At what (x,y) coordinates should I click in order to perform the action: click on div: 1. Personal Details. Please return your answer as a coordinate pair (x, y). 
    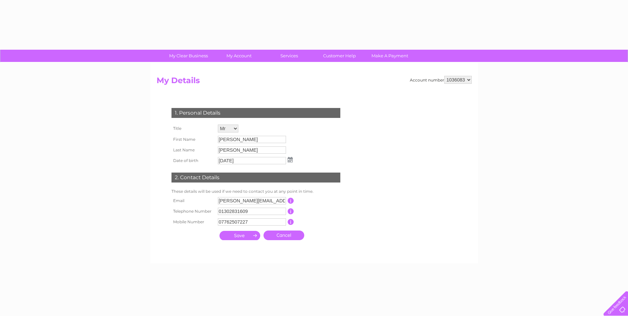
    Looking at the image, I should click on (256, 113).